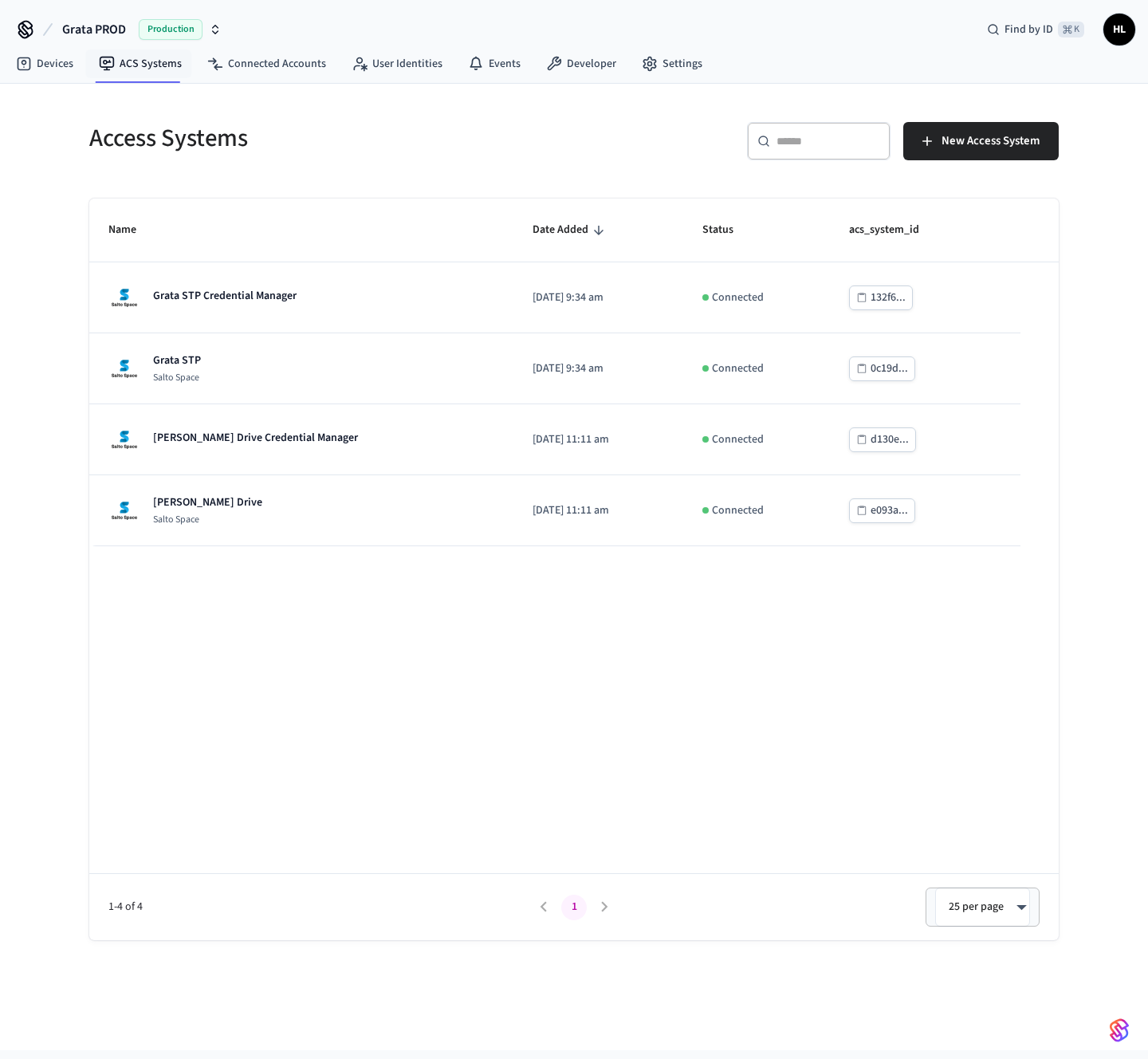 The width and height of the screenshot is (1148, 1059). What do you see at coordinates (990, 141) in the screenshot?
I see `span: New Access System` at bounding box center [990, 141].